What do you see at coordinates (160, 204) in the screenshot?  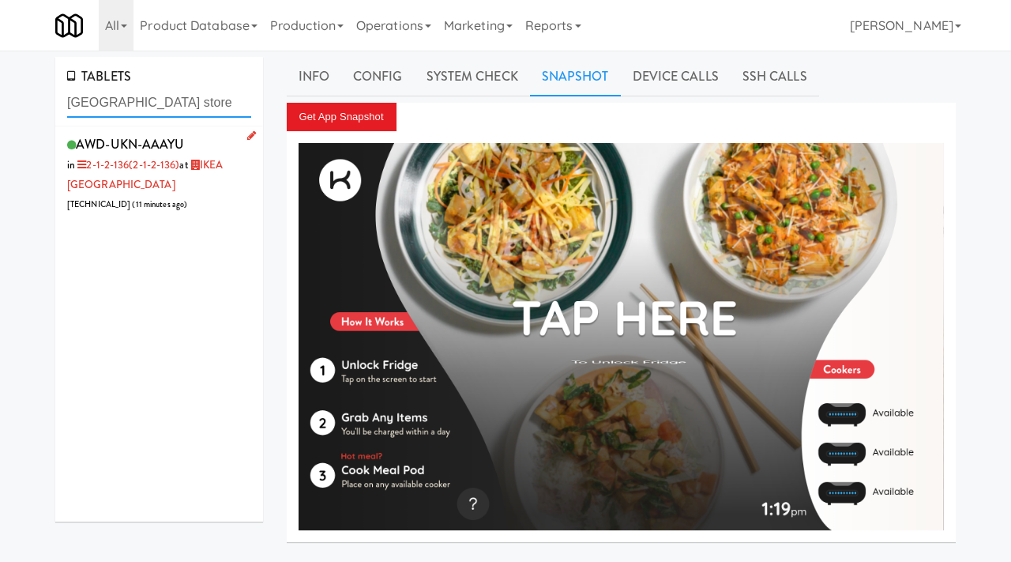 I see `span: 11 minutes ago` at bounding box center [160, 204].